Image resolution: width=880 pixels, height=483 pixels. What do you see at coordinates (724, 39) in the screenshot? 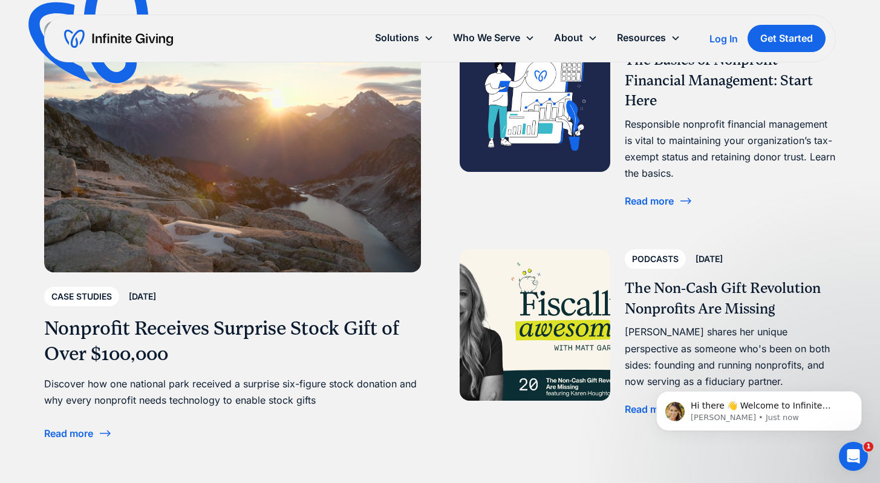
I see `div: Log In` at bounding box center [724, 39].